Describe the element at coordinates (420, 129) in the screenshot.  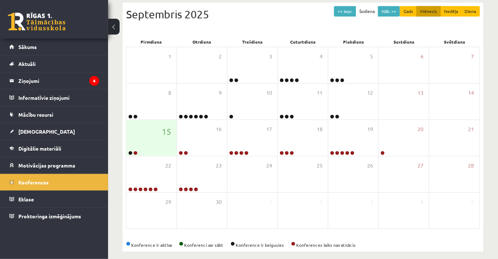
I see `span: 20` at that location.